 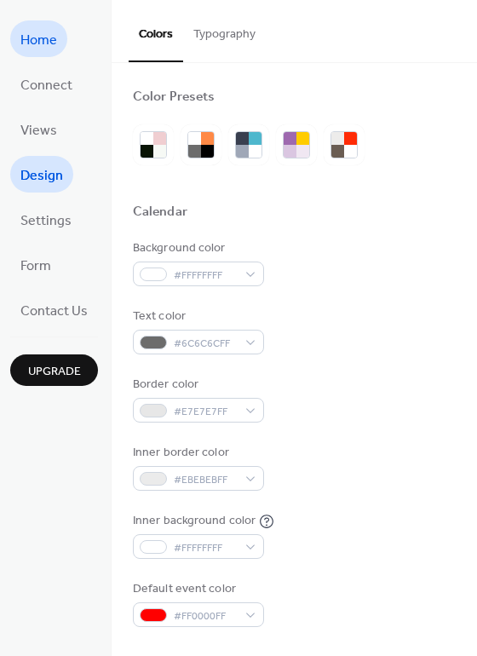 I want to click on div: Text color, so click(x=197, y=316).